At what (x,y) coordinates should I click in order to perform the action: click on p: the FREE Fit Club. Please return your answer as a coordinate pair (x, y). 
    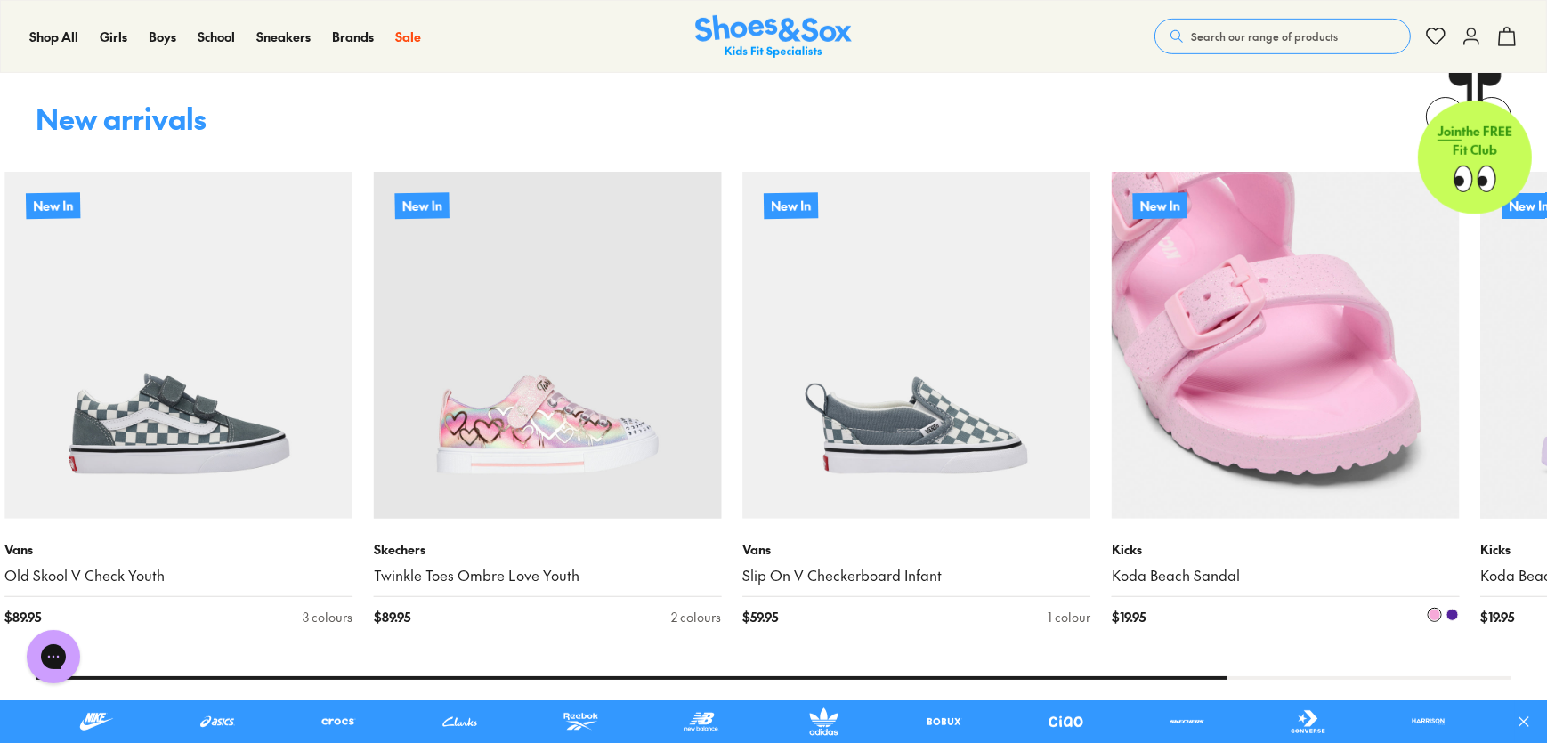
    Looking at the image, I should click on (1475, 144).